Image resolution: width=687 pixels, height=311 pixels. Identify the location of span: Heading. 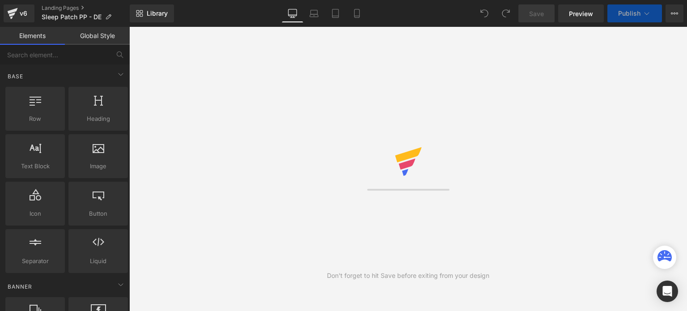
(98, 119).